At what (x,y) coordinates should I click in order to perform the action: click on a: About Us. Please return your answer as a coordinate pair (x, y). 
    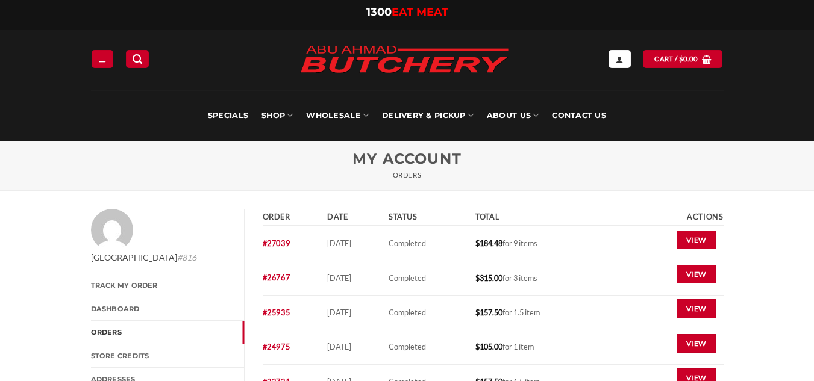
    Looking at the image, I should click on (513, 116).